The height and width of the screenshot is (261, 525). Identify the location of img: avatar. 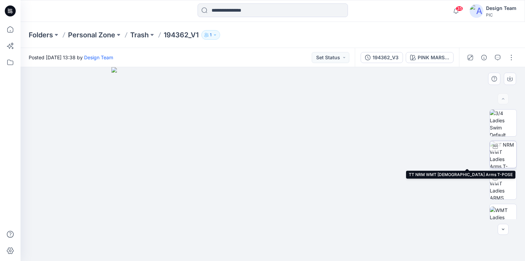
(477, 11).